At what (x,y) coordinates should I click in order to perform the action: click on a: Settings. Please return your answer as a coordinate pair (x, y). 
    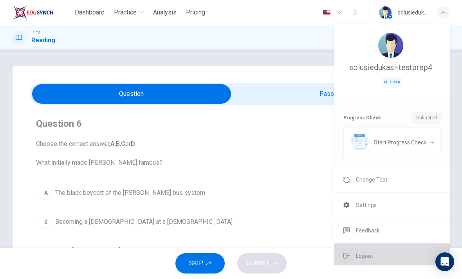
    Looking at the image, I should click on (392, 205).